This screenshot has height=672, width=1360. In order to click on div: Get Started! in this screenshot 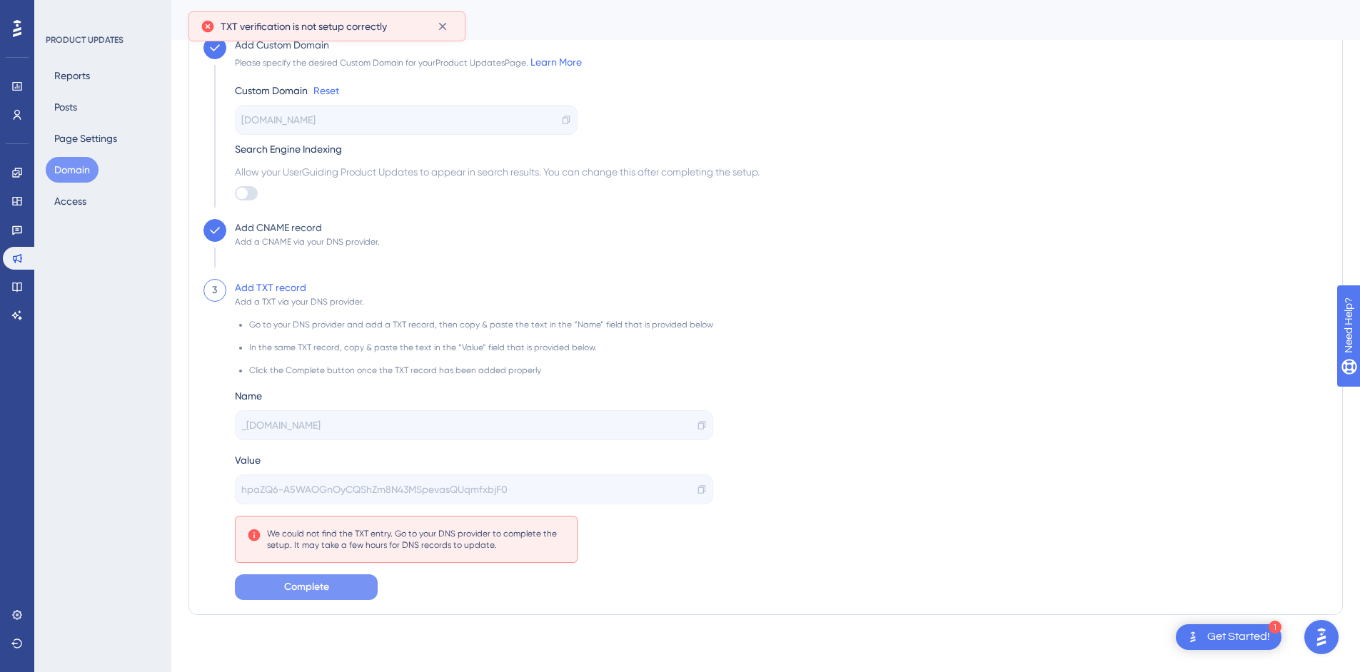, I will do `click(1238, 637)`.